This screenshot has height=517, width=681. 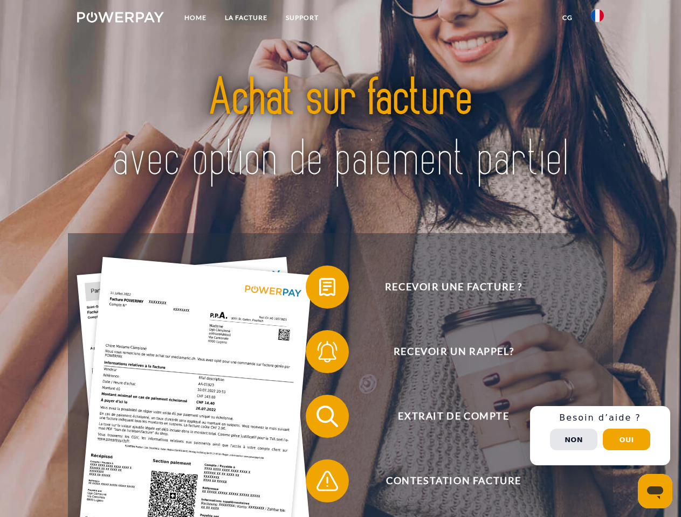 I want to click on button: Recevoir un rappel?, so click(x=446, y=352).